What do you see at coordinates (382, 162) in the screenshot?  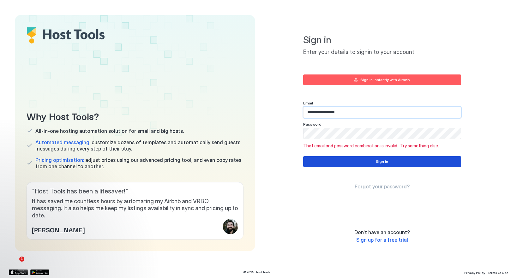 I see `div: Sign in` at bounding box center [382, 162].